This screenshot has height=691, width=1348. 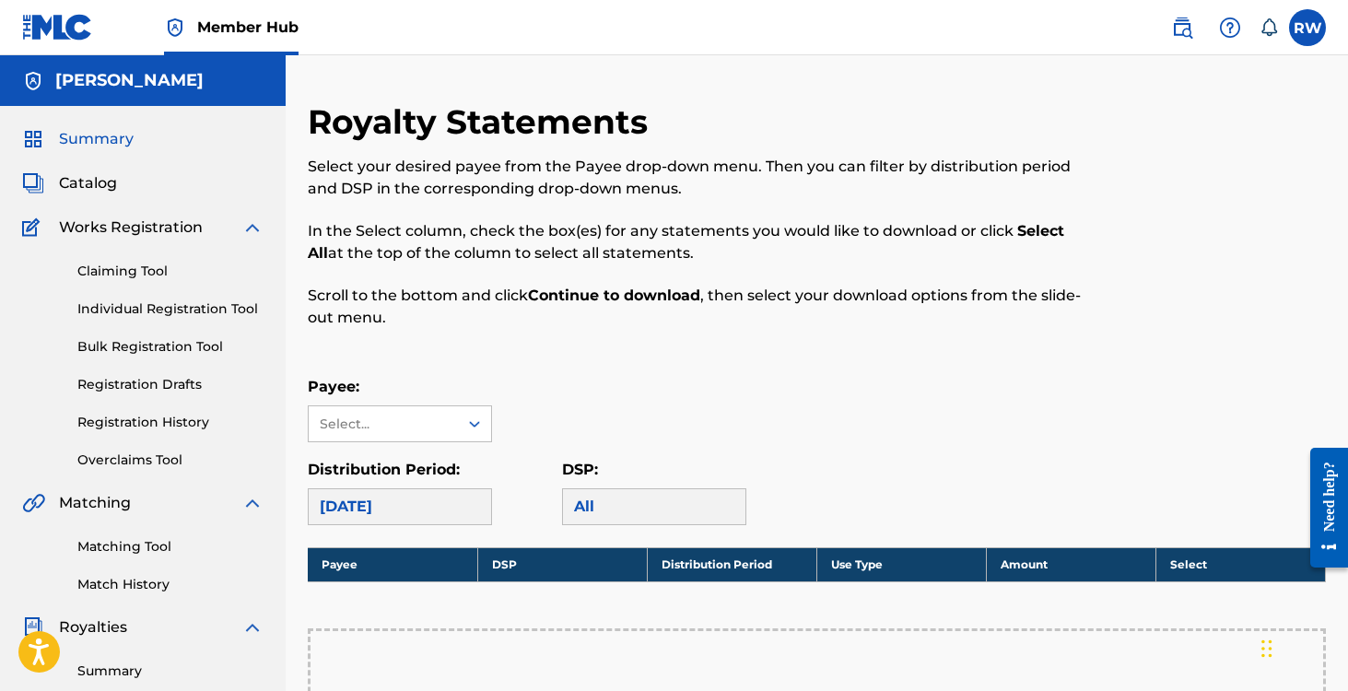 I want to click on th: DSP, so click(x=562, y=564).